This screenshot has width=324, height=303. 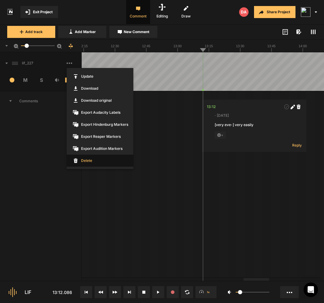 I want to click on span: Export Hindenburg Markers, so click(x=100, y=124).